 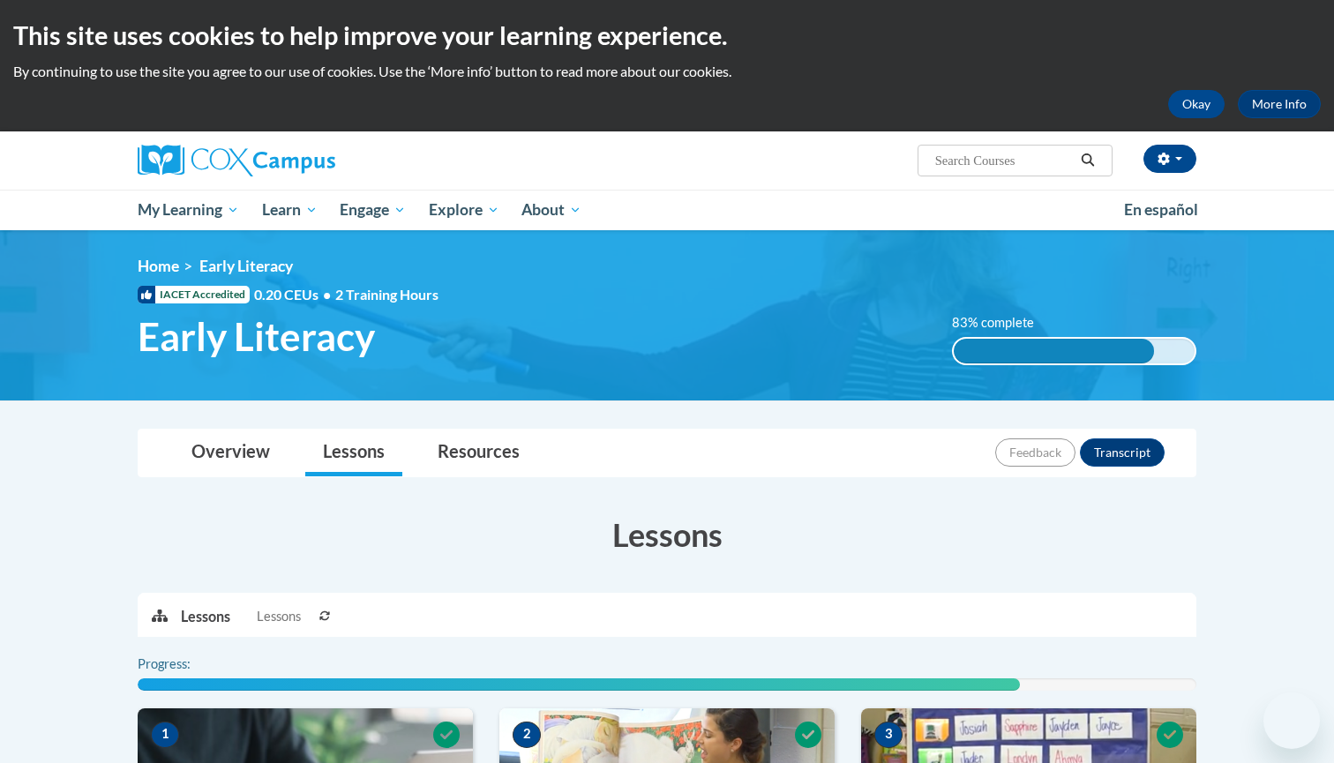 I want to click on a: Learn, so click(x=289, y=210).